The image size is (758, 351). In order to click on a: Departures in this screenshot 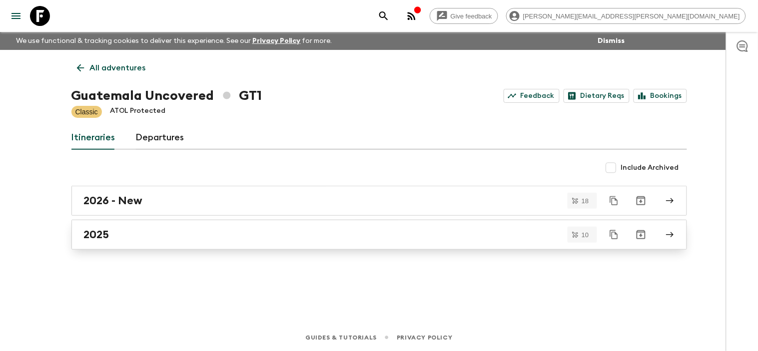, I will do `click(160, 138)`.